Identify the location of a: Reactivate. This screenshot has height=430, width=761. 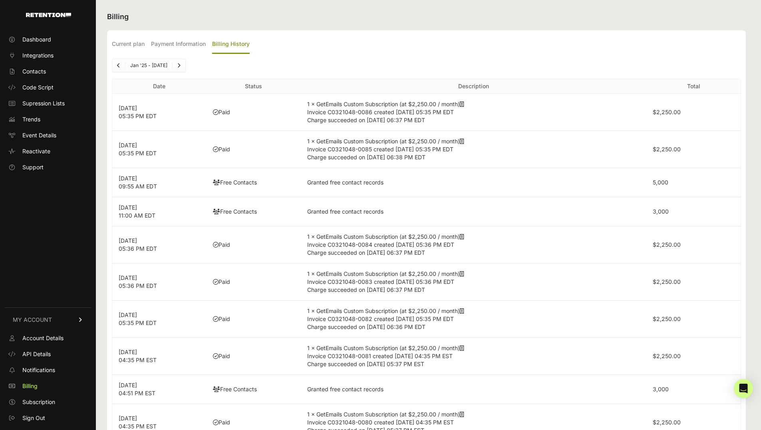
(48, 151).